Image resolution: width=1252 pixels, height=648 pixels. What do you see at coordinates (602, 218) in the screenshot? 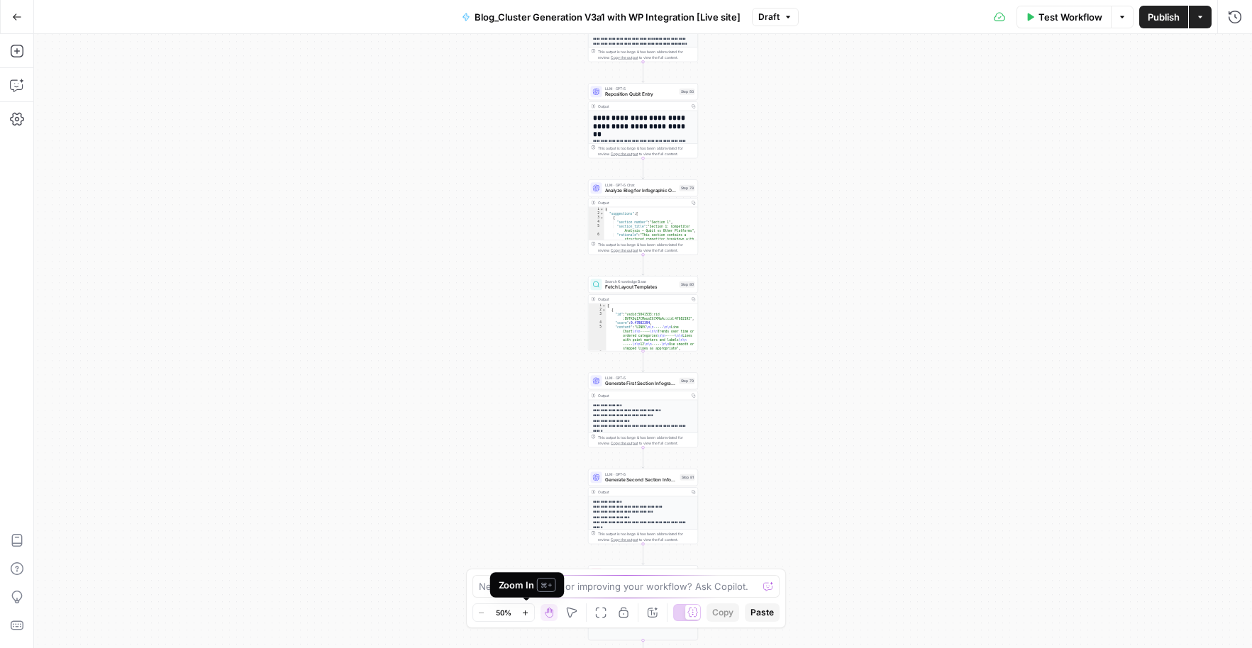
I see `span: Toggle code folding, rows 3 through 8` at bounding box center [602, 218].